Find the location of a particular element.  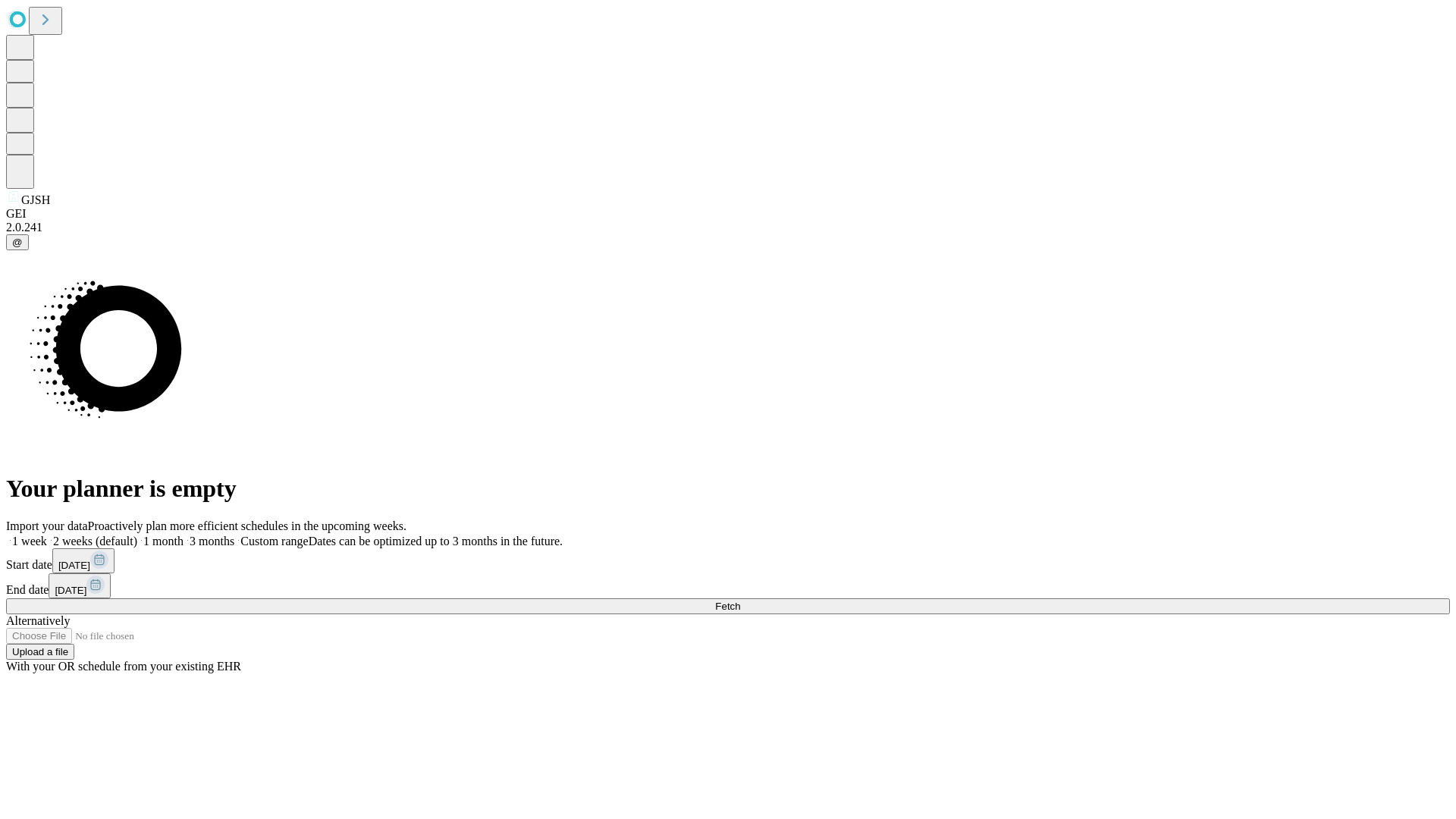

span: 3 months is located at coordinates (212, 541).